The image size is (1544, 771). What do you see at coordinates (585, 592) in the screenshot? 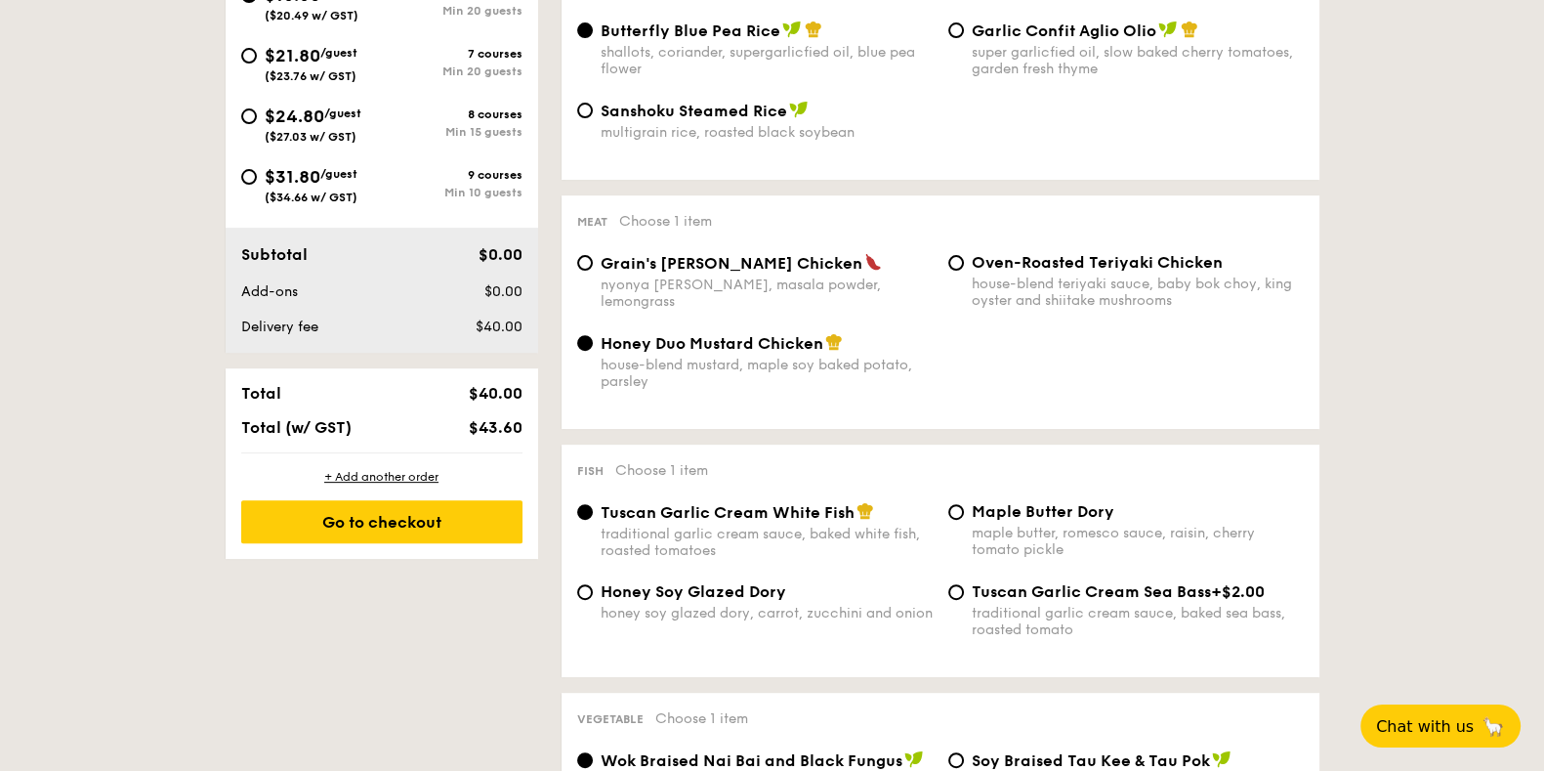
I see `input: Honey Soy Glazed Doryhoney soy glazed dory, carrot, zucchini and onion` at bounding box center [585, 592].